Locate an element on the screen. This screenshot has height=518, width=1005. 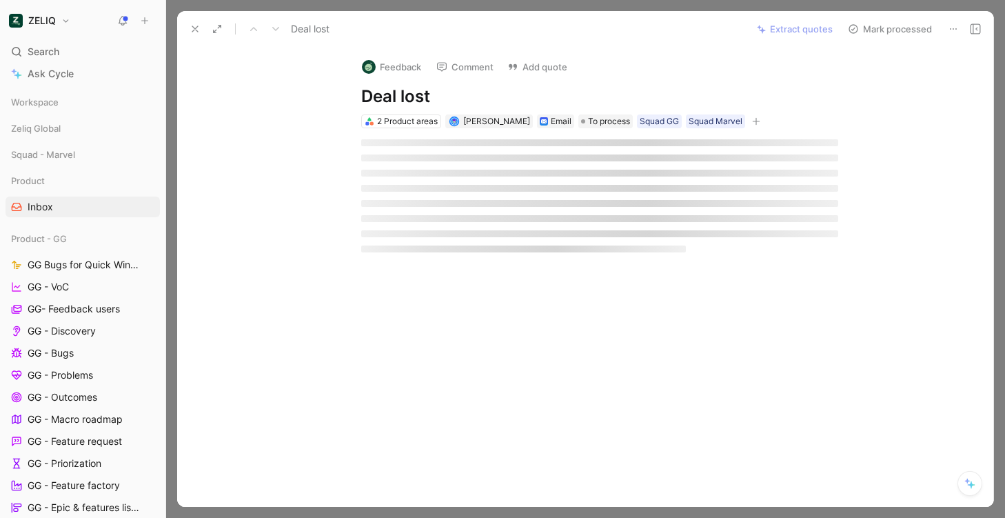
a: Ask Cycle is located at coordinates (83, 74).